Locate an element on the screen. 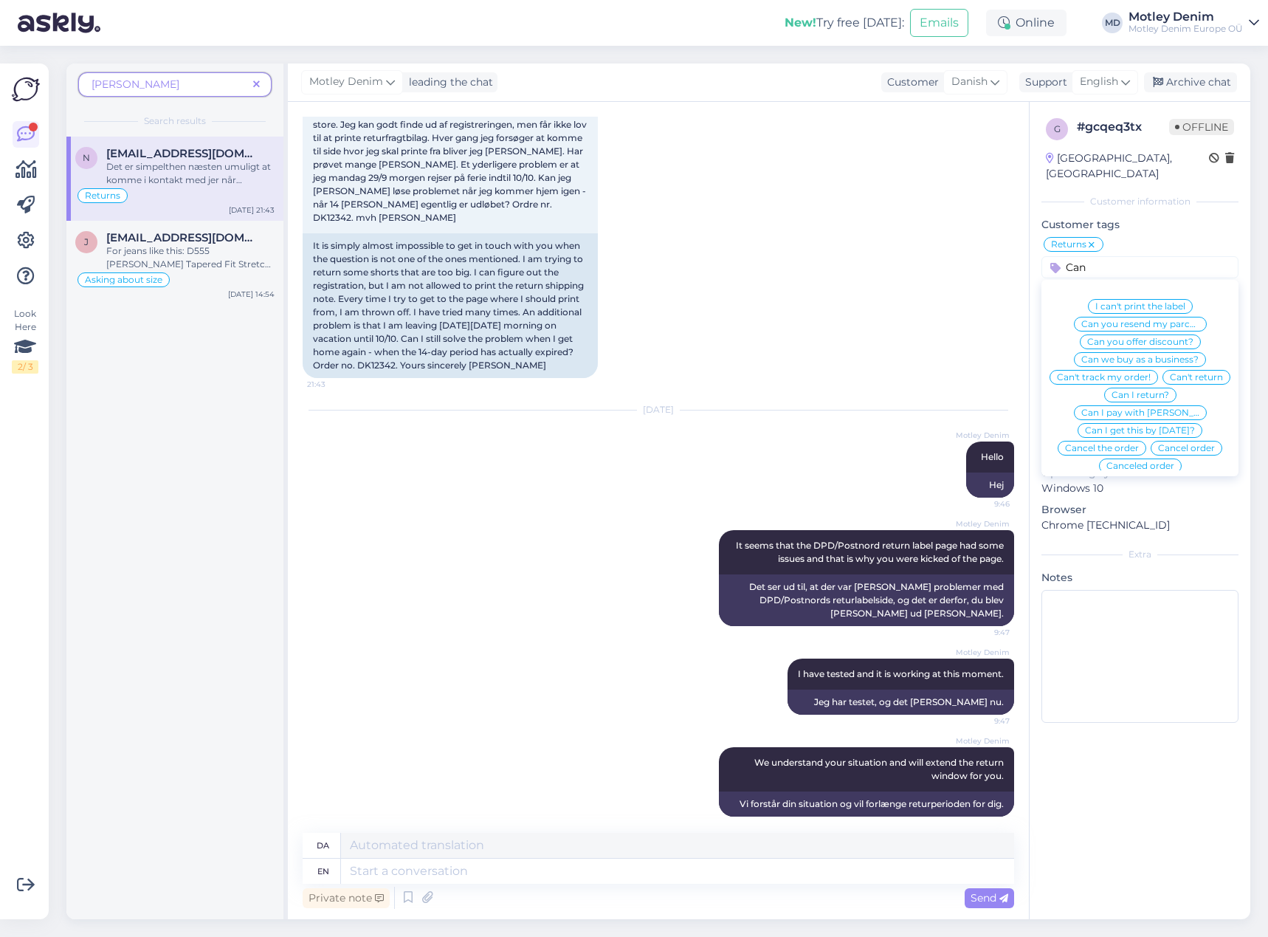 Image resolution: width=1268 pixels, height=937 pixels. div: Support is located at coordinates (1043, 82).